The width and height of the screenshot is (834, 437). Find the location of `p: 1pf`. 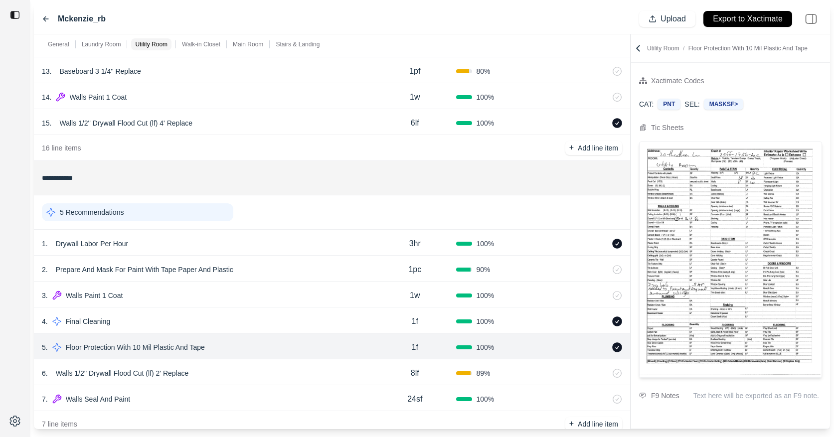

p: 1pf is located at coordinates (415, 71).